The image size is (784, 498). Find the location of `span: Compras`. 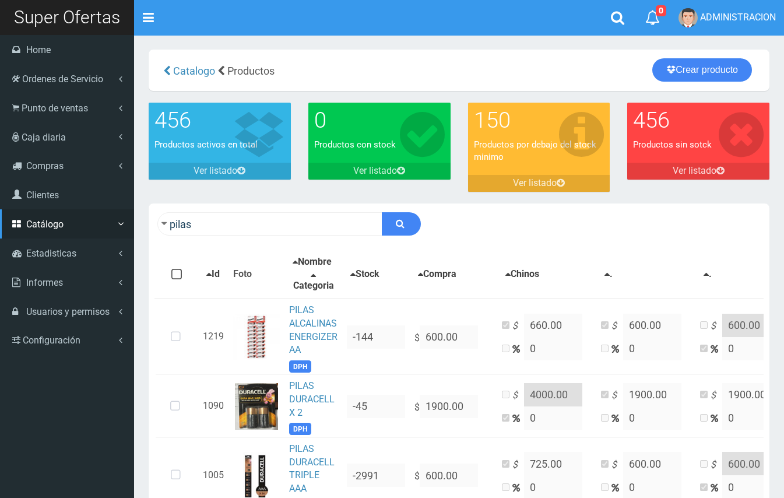

span: Compras is located at coordinates (45, 165).